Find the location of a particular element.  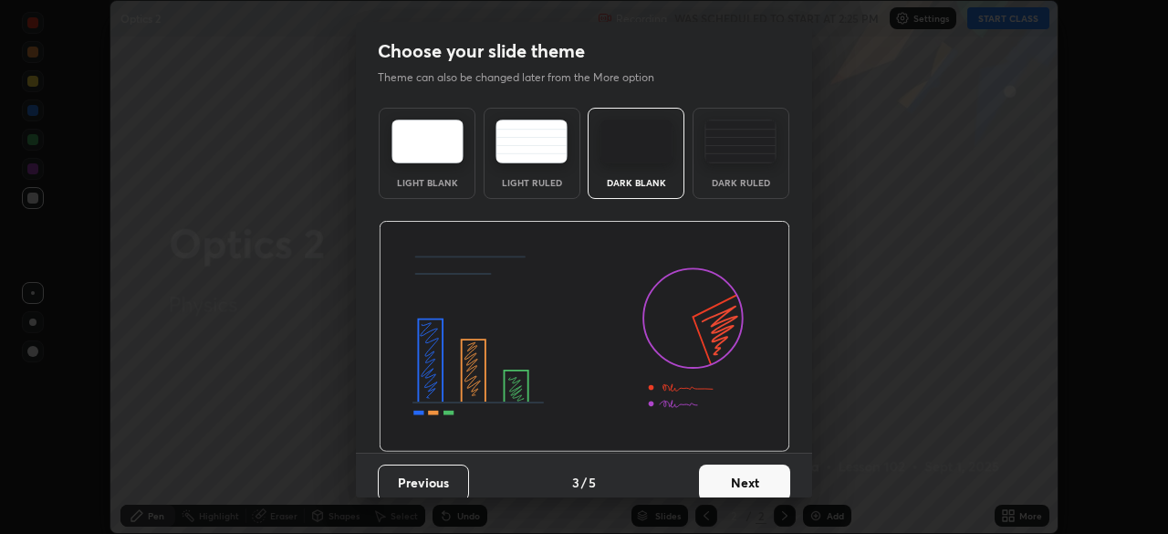

button: Next is located at coordinates (744, 483).